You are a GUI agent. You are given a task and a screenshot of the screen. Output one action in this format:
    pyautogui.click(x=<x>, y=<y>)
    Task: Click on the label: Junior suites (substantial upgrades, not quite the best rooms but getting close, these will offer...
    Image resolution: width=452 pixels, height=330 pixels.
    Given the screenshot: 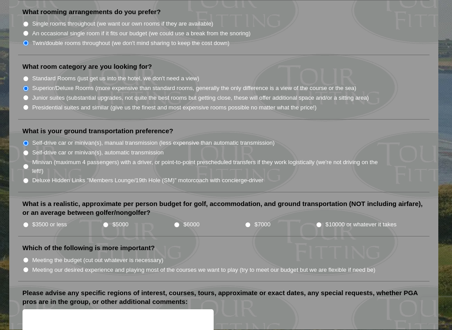 What is the action you would take?
    pyautogui.click(x=200, y=98)
    